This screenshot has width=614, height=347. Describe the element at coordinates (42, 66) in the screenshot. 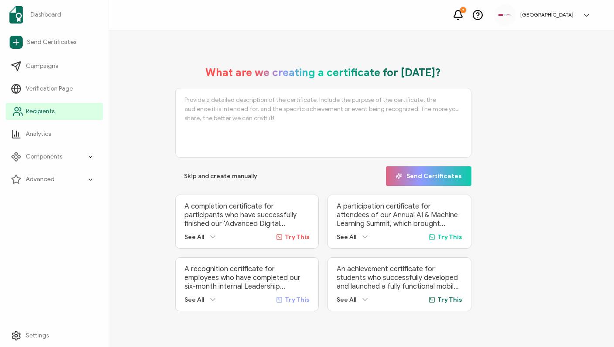

I see `span: Campaigns` at that location.